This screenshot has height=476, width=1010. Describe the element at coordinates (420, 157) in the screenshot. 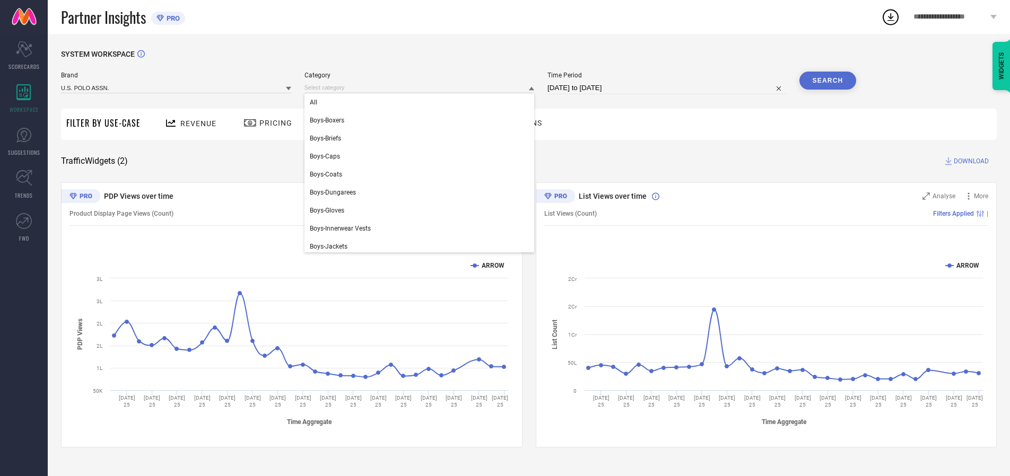

I see `div: Boys-Caps` at that location.